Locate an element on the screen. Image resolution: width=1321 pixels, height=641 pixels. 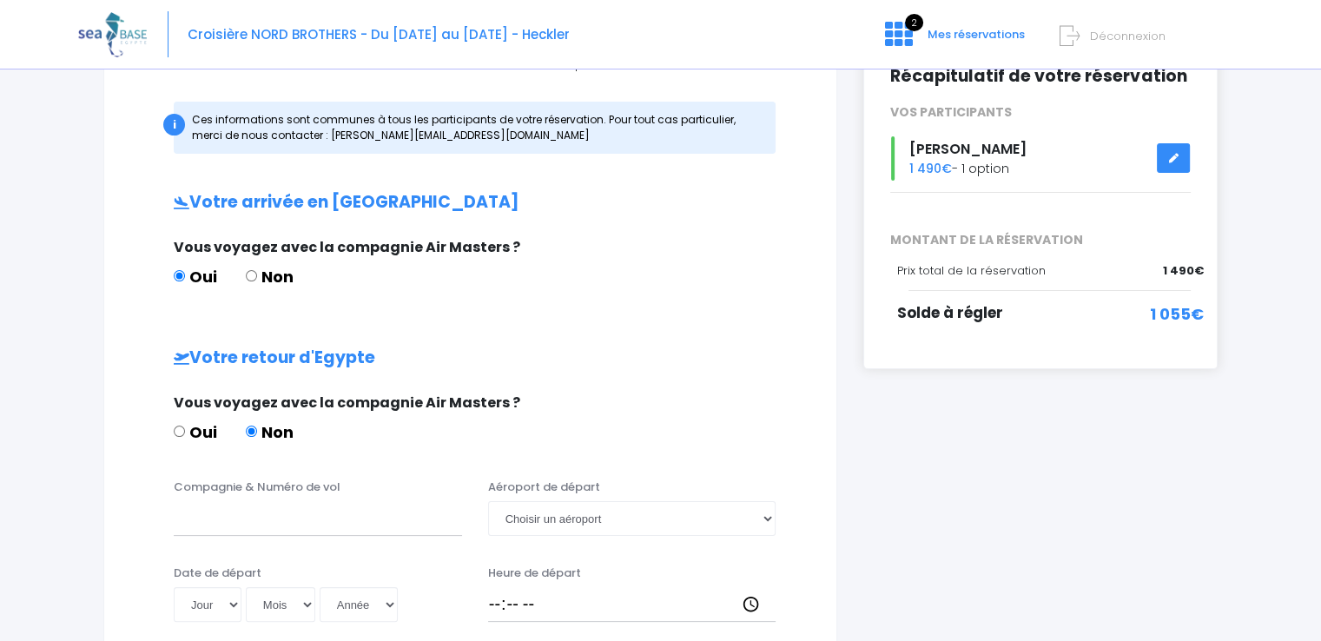
label: Date de départ is located at coordinates (217, 573).